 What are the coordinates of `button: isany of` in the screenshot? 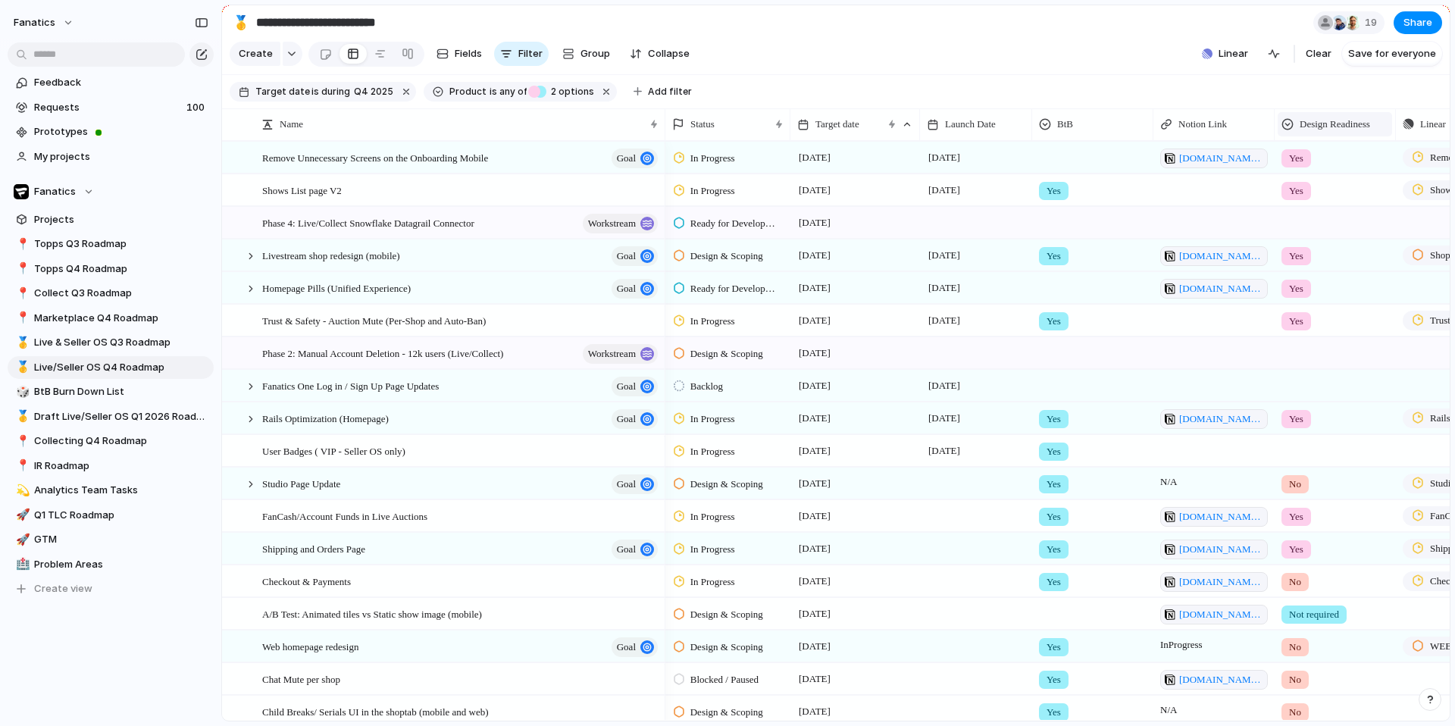 It's located at (508, 92).